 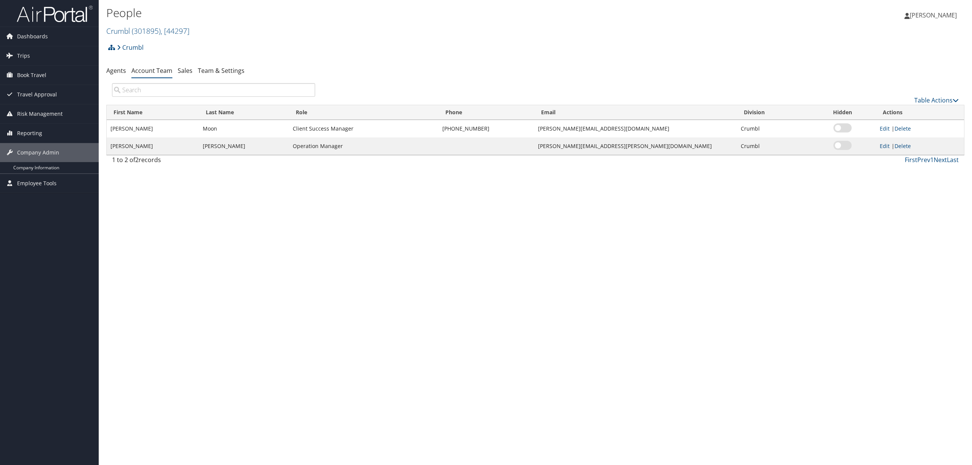 What do you see at coordinates (30, 133) in the screenshot?
I see `span: Reporting` at bounding box center [30, 133].